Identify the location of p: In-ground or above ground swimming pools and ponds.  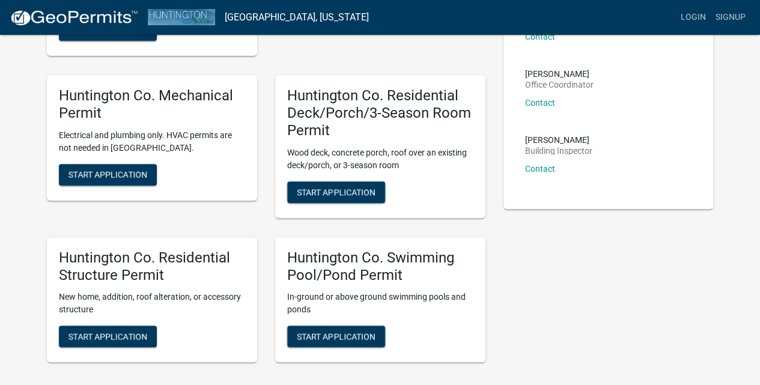
(380, 303).